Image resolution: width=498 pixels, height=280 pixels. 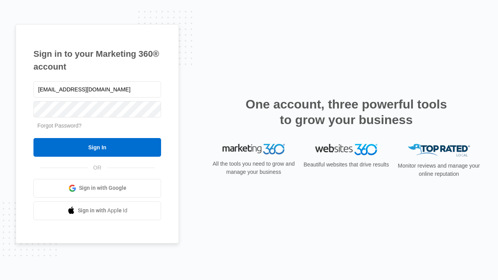 What do you see at coordinates (60, 126) in the screenshot?
I see `a: Forgot Password?` at bounding box center [60, 126].